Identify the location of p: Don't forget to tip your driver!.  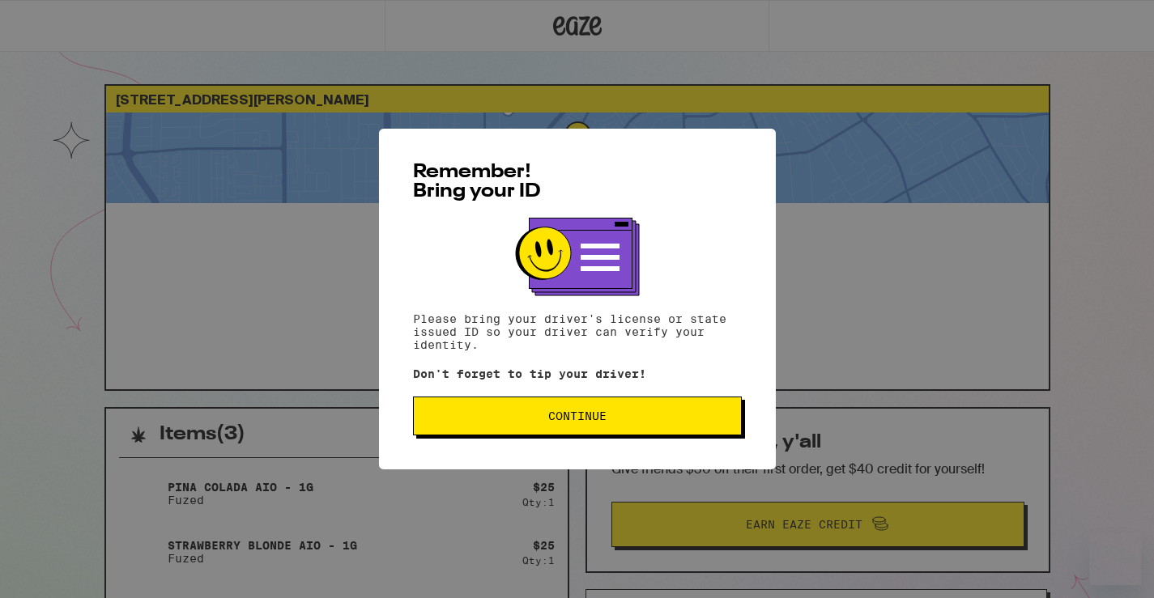
(577, 374).